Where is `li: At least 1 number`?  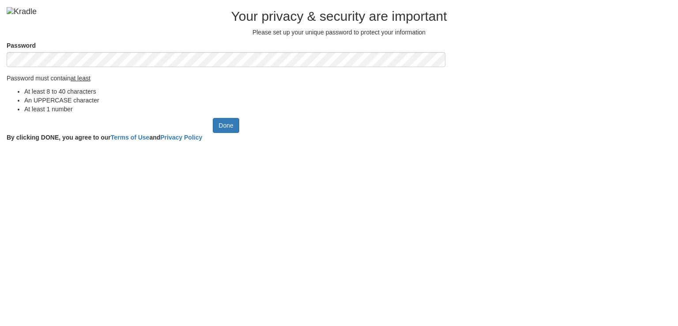
li: At least 1 number is located at coordinates (235, 109).